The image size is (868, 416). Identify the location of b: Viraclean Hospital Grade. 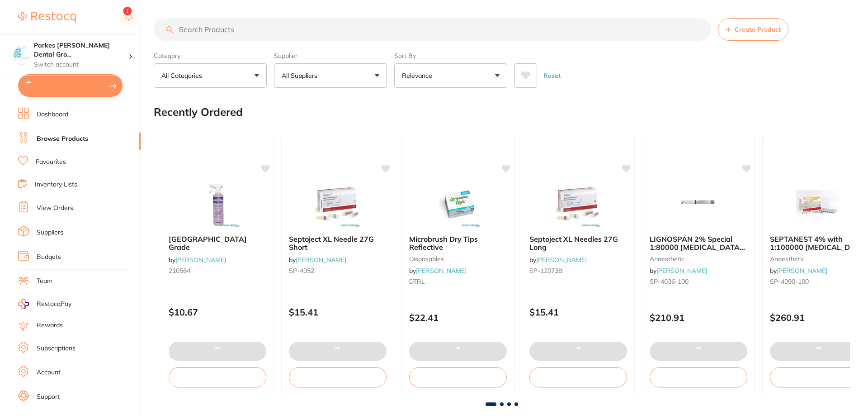
(218, 243).